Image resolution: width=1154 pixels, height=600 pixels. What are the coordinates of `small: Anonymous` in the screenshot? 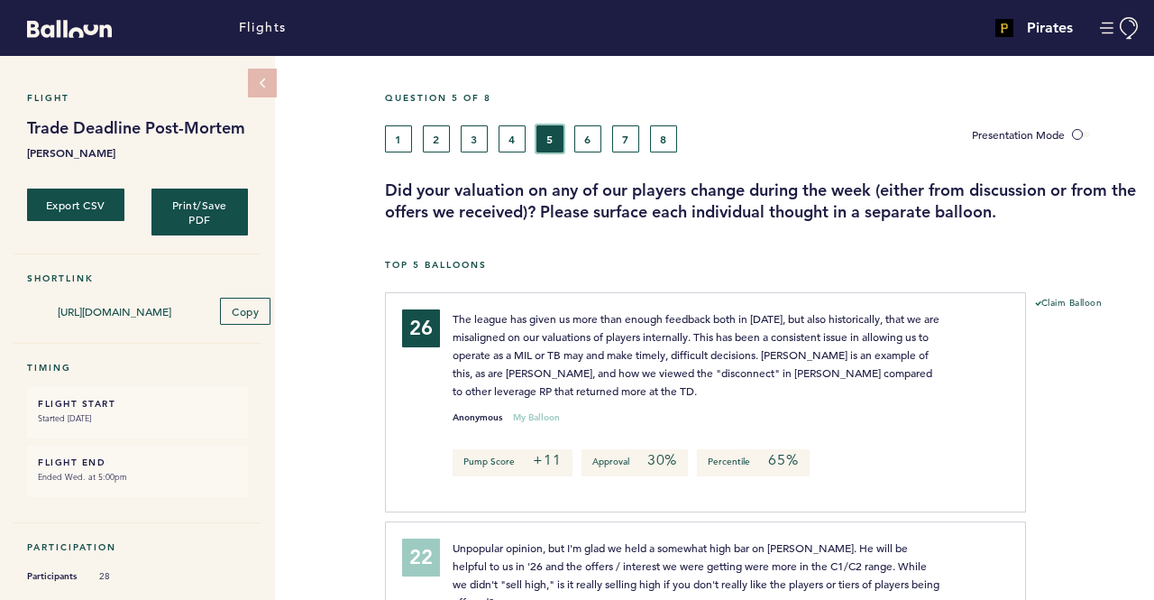 It's located at (477, 418).